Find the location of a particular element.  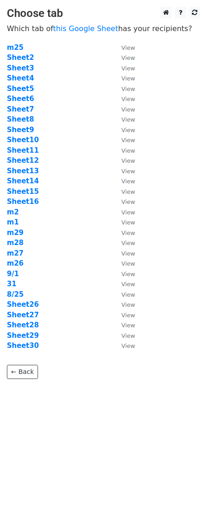

strong: Sheet3 is located at coordinates (20, 68).